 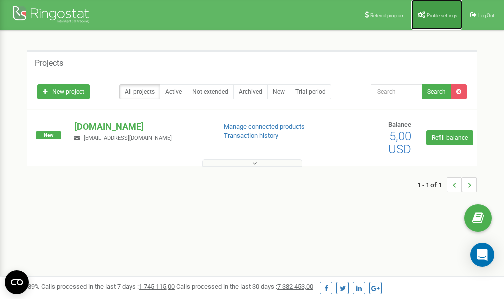 What do you see at coordinates (295, 286) in the screenshot?
I see `u: 7 382 453,00` at bounding box center [295, 286].